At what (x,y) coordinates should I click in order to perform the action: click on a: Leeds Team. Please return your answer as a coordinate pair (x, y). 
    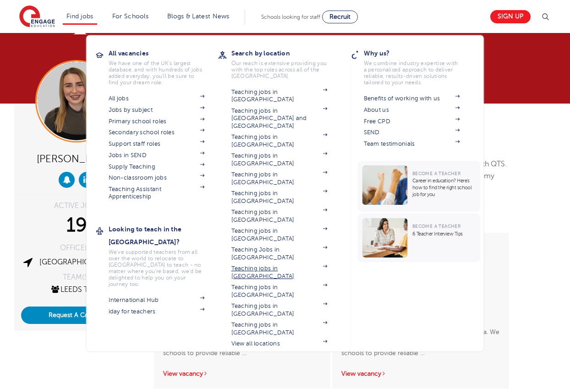
    Looking at the image, I should click on (76, 289).